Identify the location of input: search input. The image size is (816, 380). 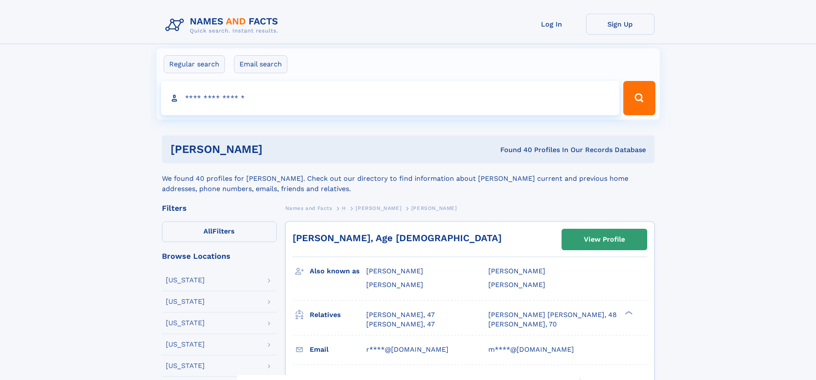
(390, 98).